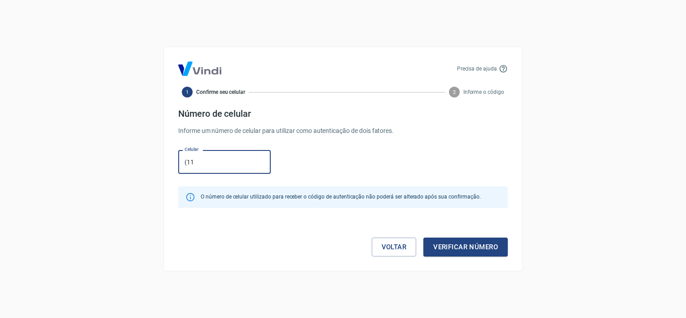 Image resolution: width=686 pixels, height=318 pixels. What do you see at coordinates (466, 247) in the screenshot?
I see `button: Verificar número` at bounding box center [466, 247].